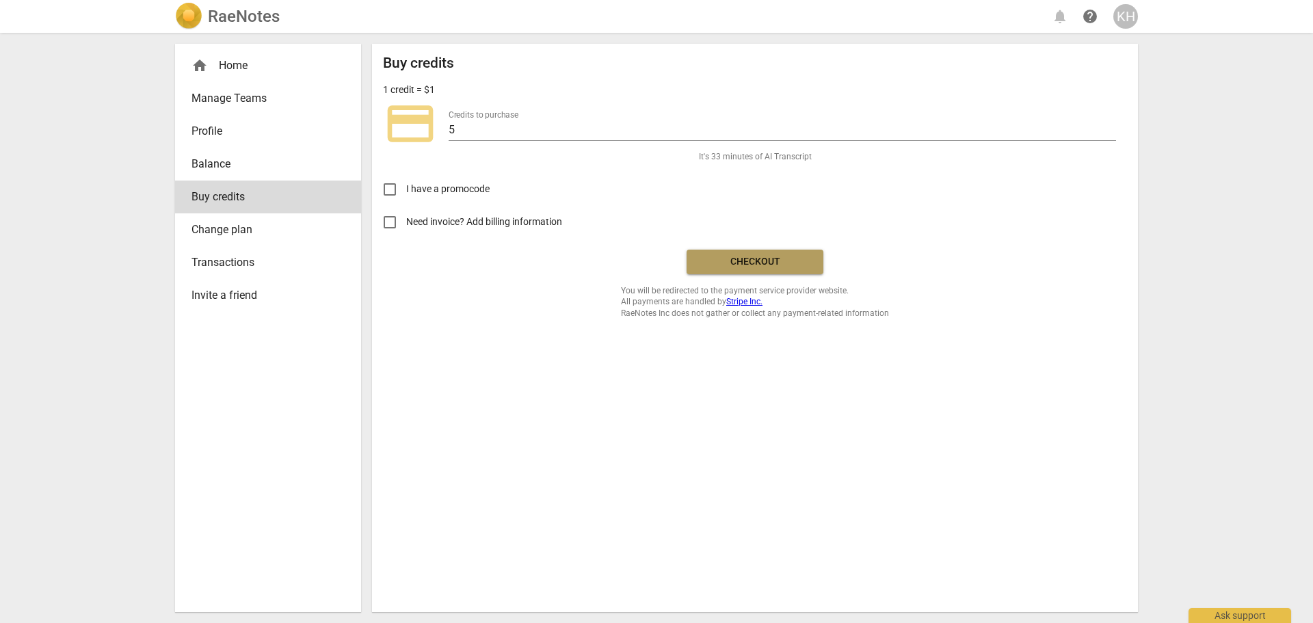 This screenshot has width=1313, height=623. Describe the element at coordinates (263, 131) in the screenshot. I see `span: Profile` at that location.